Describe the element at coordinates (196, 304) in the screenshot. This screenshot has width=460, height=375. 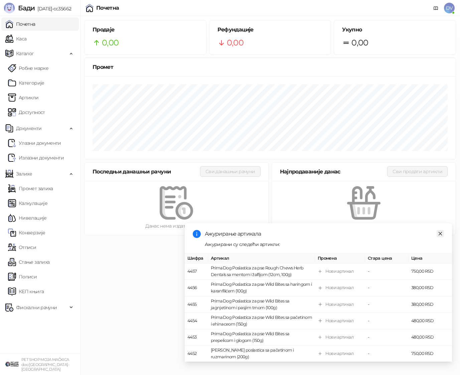
I see `td: 4455` at that location.